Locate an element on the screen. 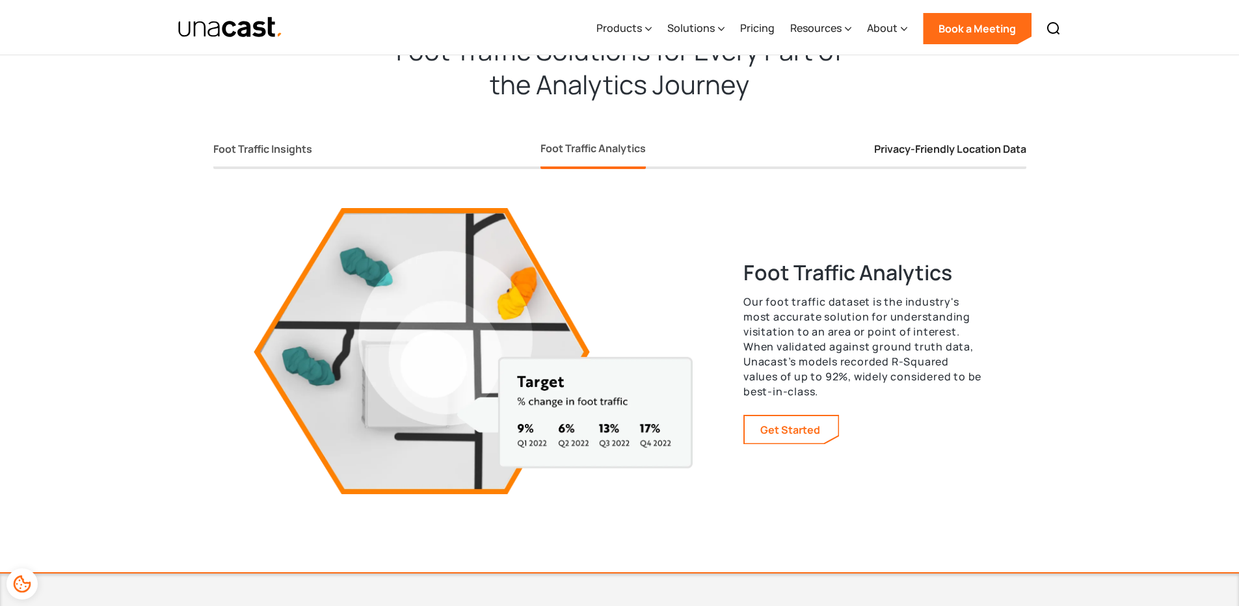 The width and height of the screenshot is (1239, 606). a: Learn more about our foot traffic data is located at coordinates (791, 430).